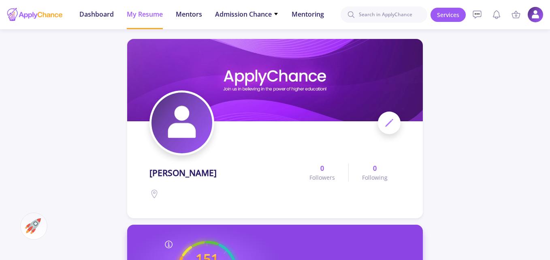 The image size is (550, 260). What do you see at coordinates (384, 15) in the screenshot?
I see `input: Search in ApplyChance` at bounding box center [384, 15].